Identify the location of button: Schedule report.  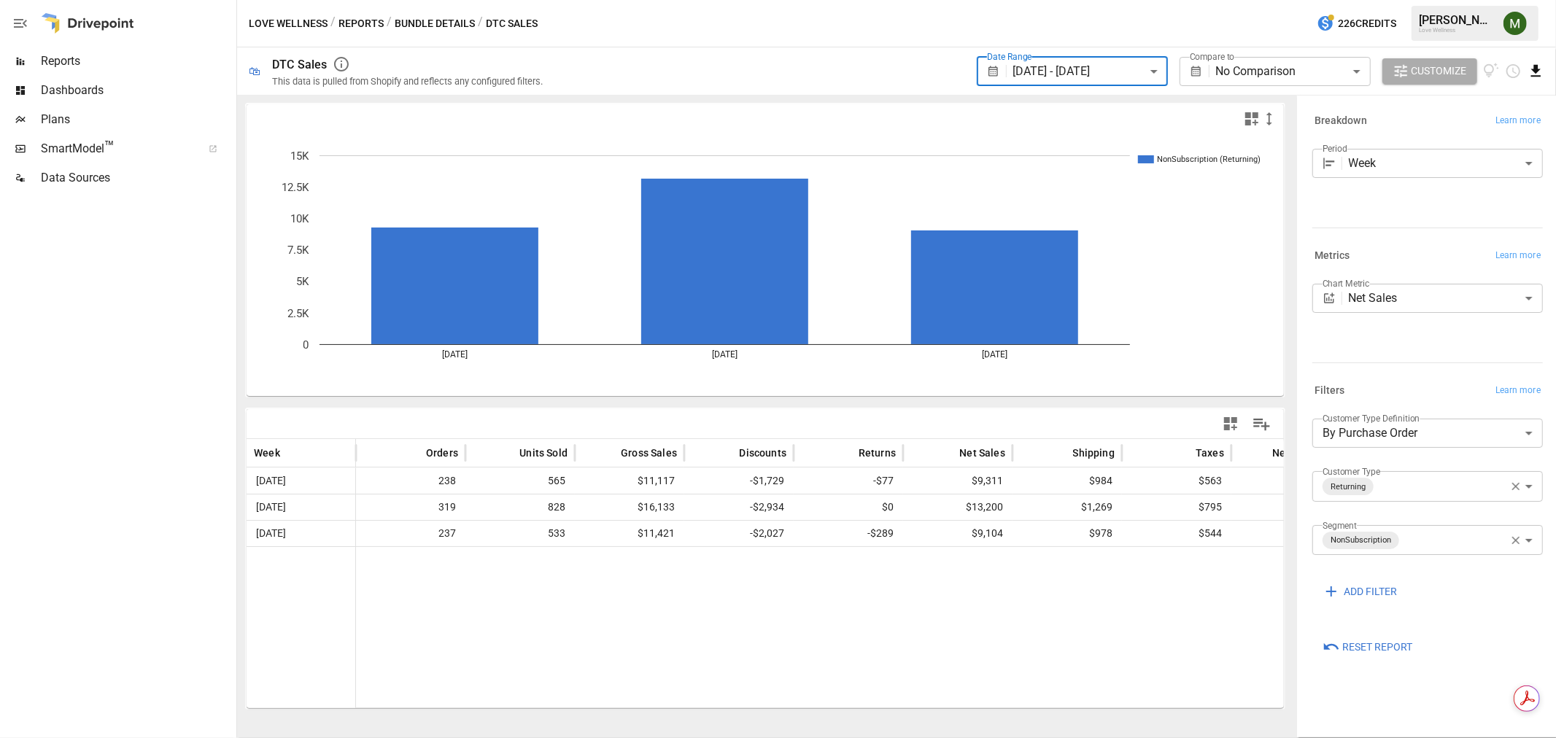
(1513, 71).